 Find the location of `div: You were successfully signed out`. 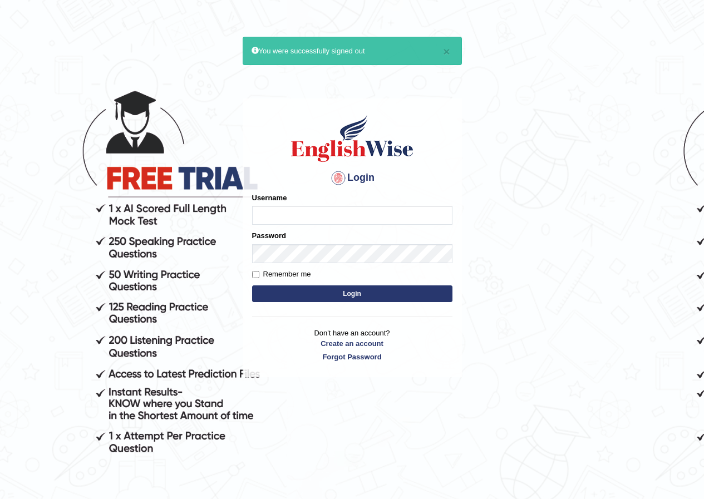

div: You were successfully signed out is located at coordinates (352, 51).